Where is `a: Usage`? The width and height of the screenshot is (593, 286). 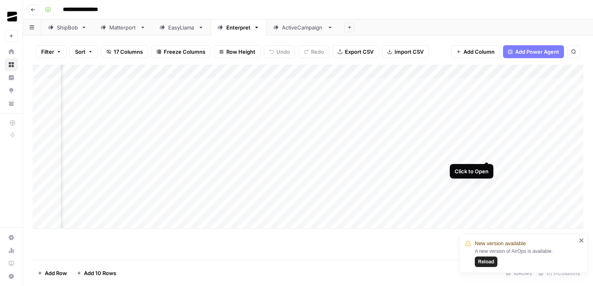 a: Usage is located at coordinates (11, 250).